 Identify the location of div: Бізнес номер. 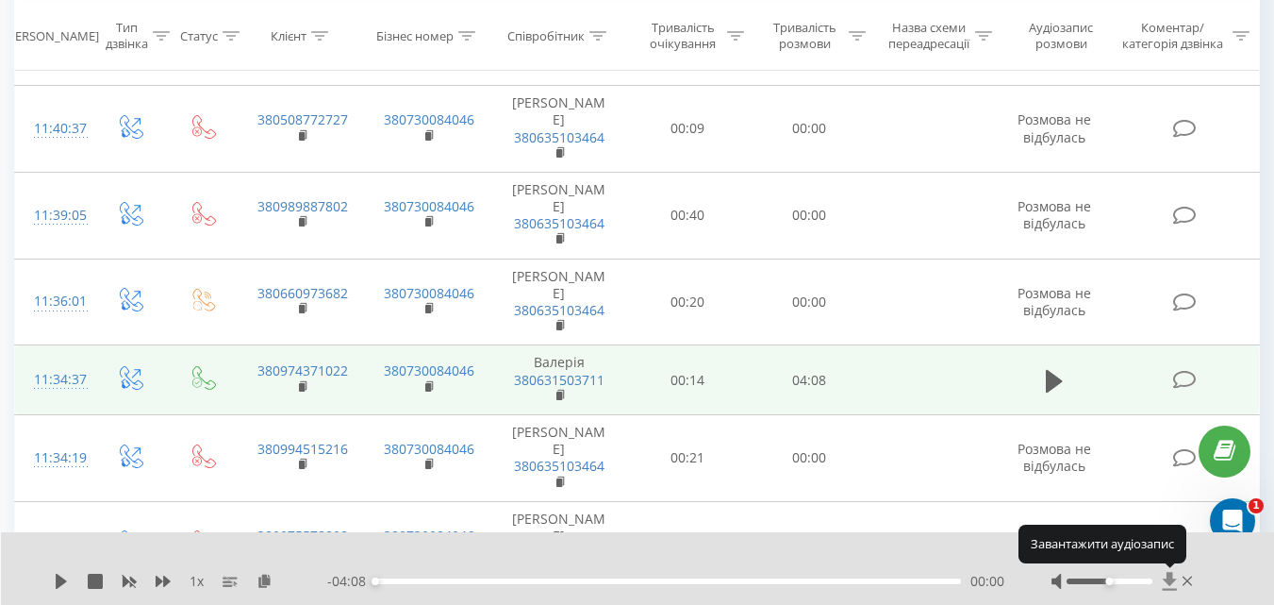
(415, 35).